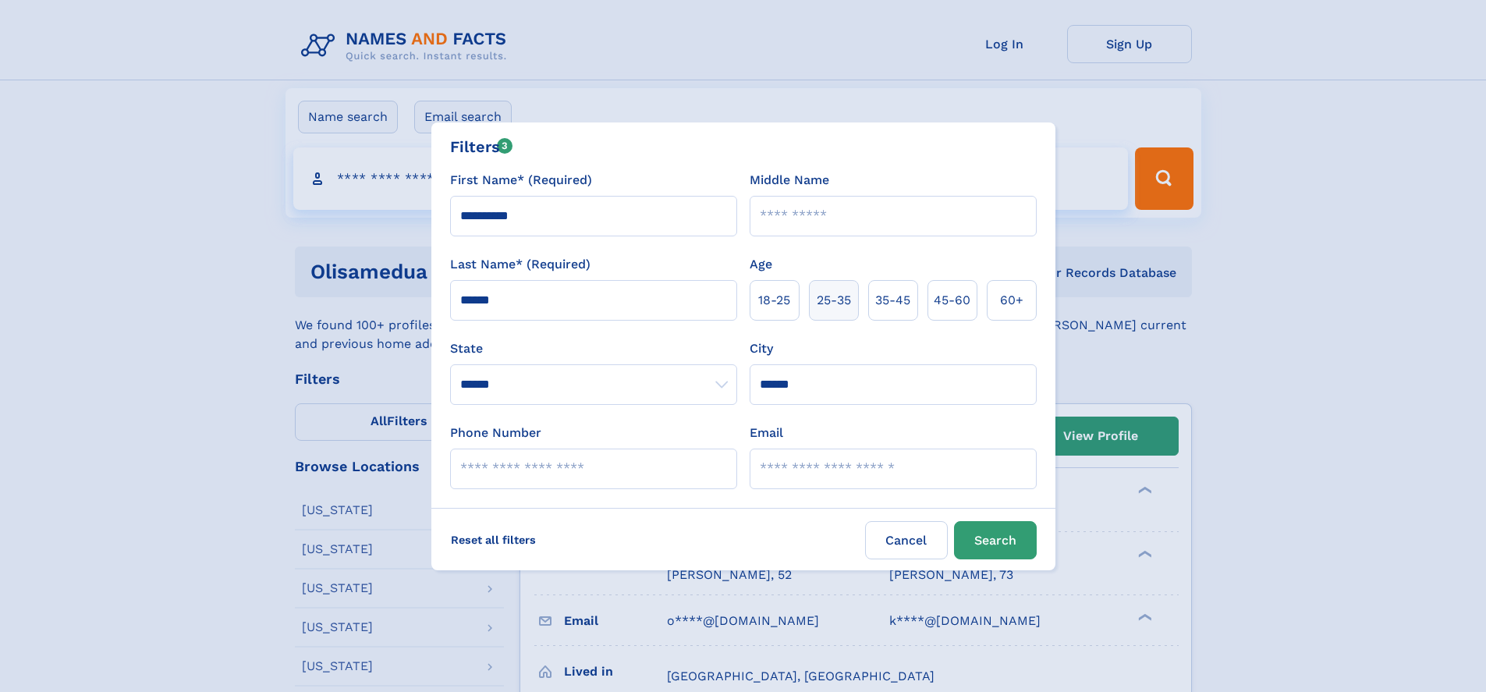 This screenshot has height=692, width=1486. What do you see at coordinates (495, 433) in the screenshot?
I see `label: Phone Number` at bounding box center [495, 433].